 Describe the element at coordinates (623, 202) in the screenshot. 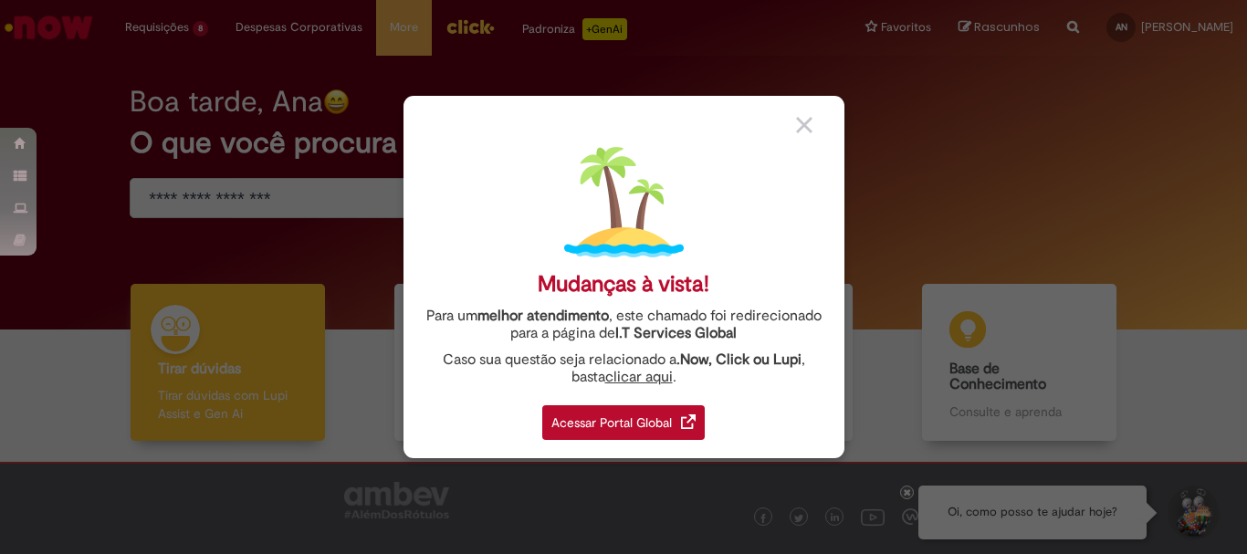

I see `img: island.png` at that location.